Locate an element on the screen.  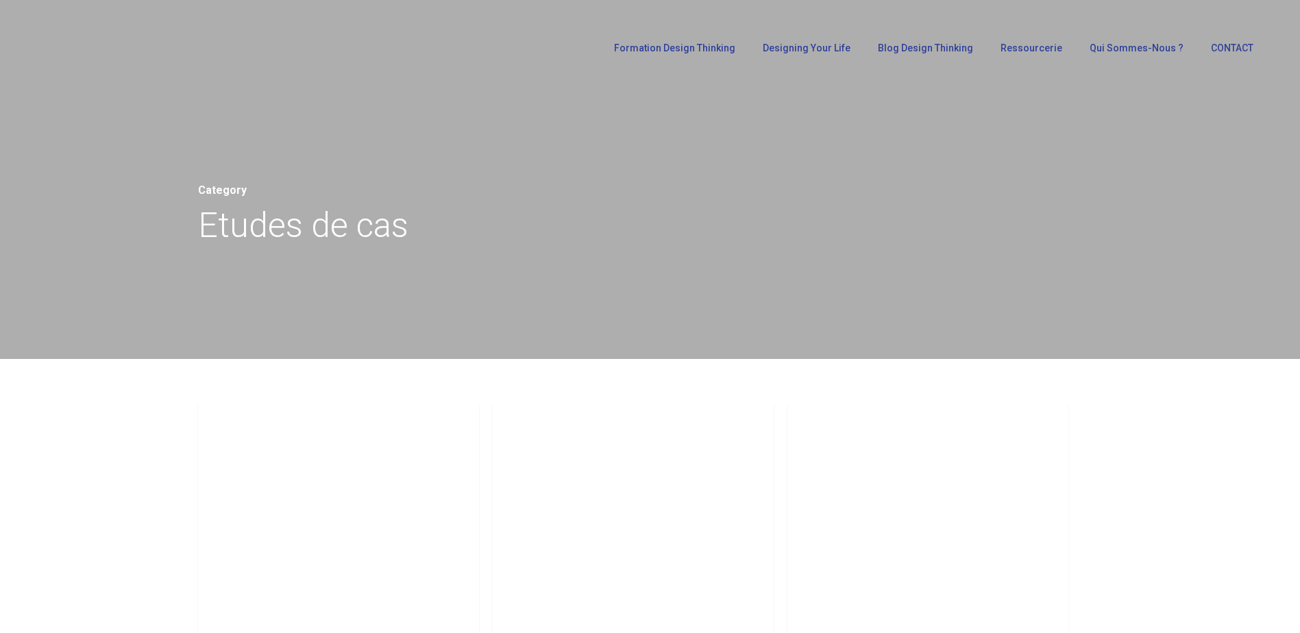
a: Formation Design Thinking is located at coordinates (674, 48).